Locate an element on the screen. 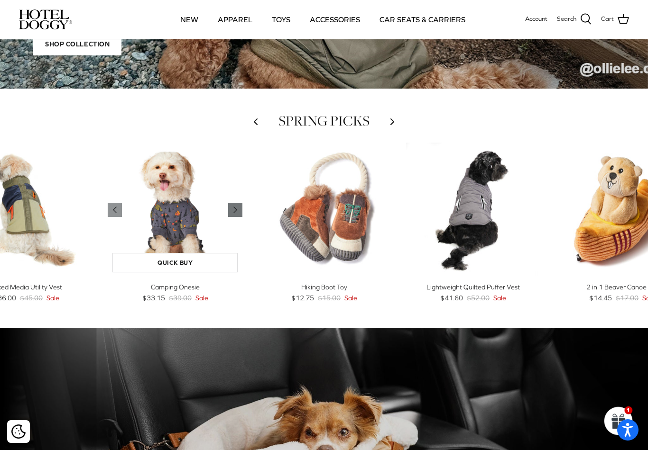 The width and height of the screenshot is (648, 450). div: Cookie policy is located at coordinates (18, 432).